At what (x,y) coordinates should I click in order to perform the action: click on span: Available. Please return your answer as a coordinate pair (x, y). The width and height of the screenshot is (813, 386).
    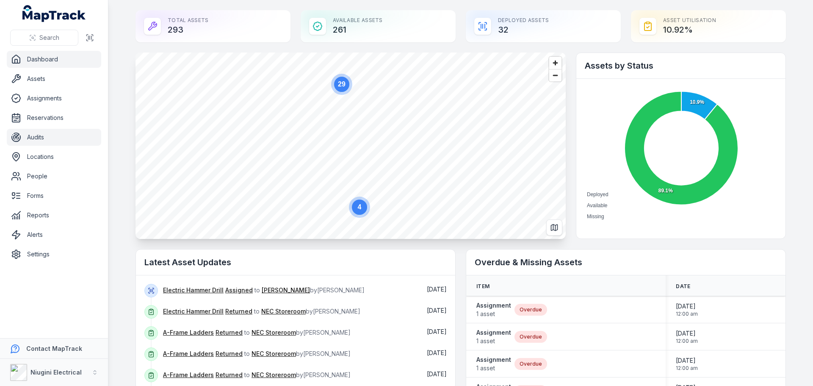
    Looking at the image, I should click on (597, 205).